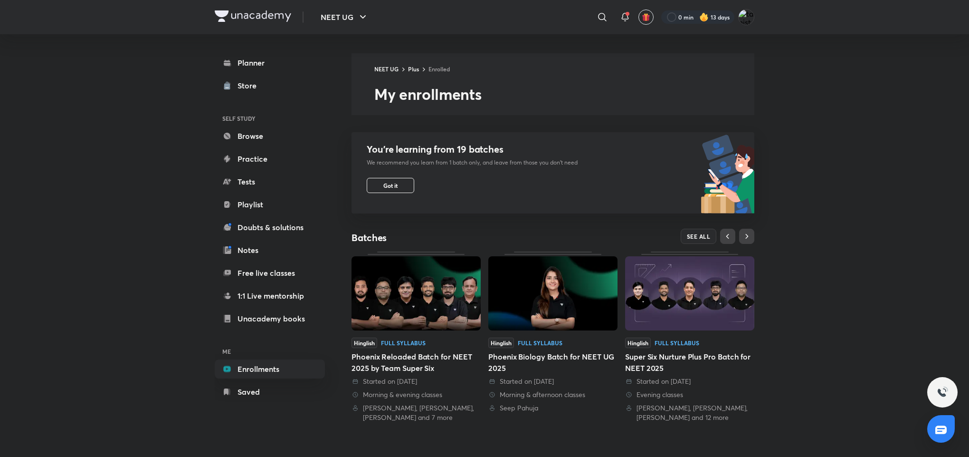 The image size is (969, 457). Describe the element at coordinates (270, 118) in the screenshot. I see `h6: SELF STUDY` at that location.